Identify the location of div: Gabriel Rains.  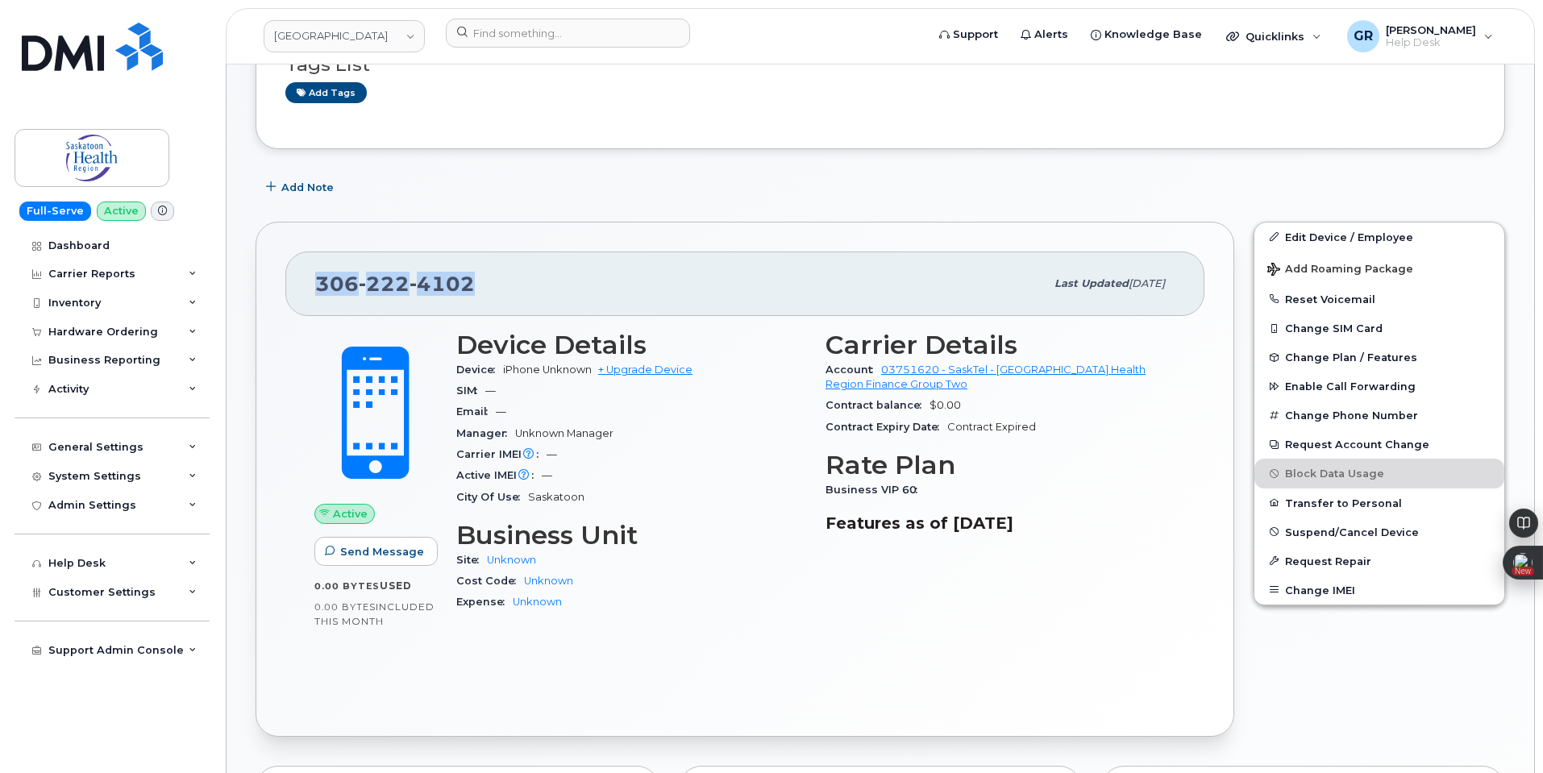
(1419, 36).